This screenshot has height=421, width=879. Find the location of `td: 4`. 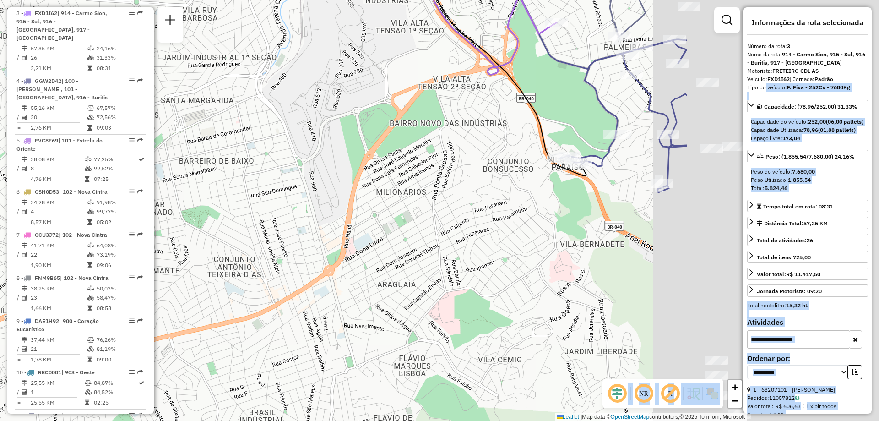

td: 4 is located at coordinates (59, 211).